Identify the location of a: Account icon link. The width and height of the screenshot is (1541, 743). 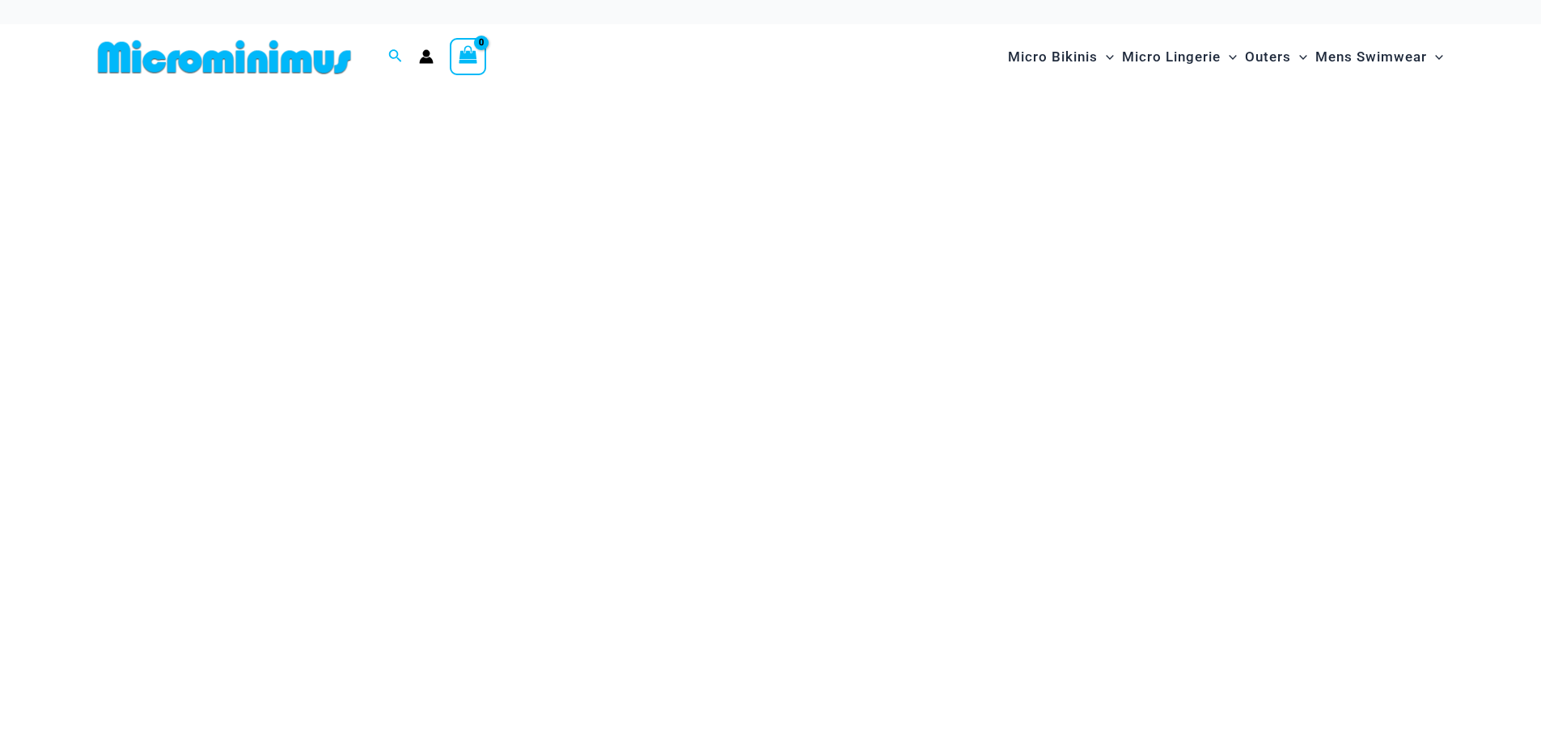
(426, 57).